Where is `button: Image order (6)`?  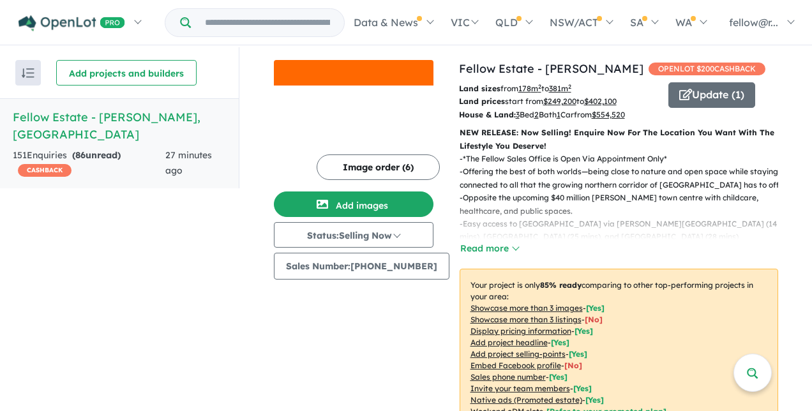 button: Image order (6) is located at coordinates (378, 167).